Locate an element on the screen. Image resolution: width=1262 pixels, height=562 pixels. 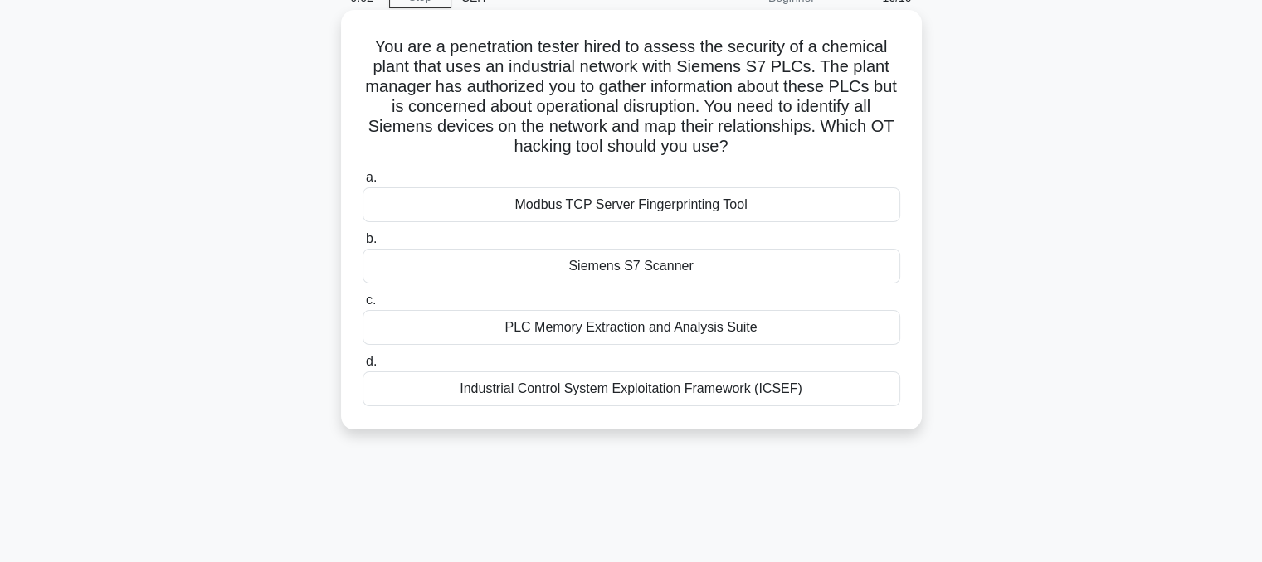
div: PLC Memory Extraction and Analysis Suite is located at coordinates (631, 328).